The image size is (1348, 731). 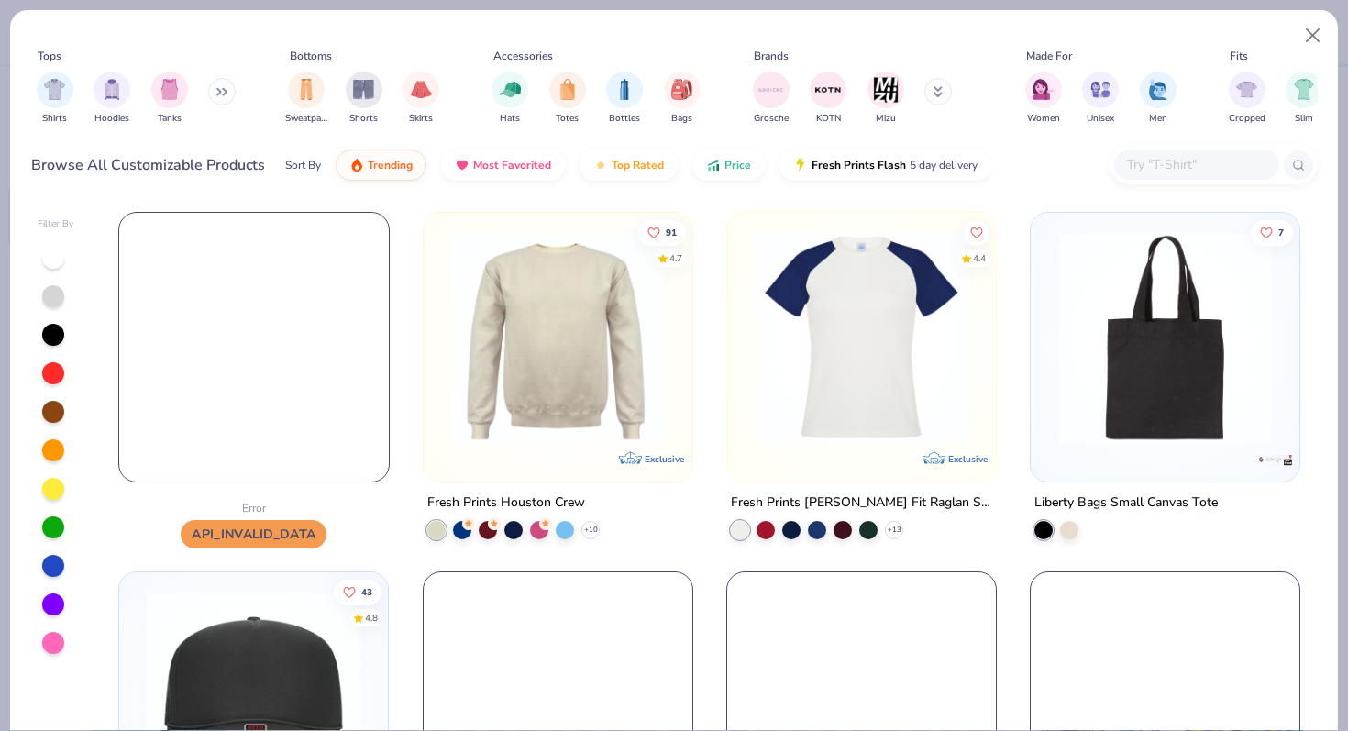 I want to click on img: Tanks Image, so click(x=170, y=89).